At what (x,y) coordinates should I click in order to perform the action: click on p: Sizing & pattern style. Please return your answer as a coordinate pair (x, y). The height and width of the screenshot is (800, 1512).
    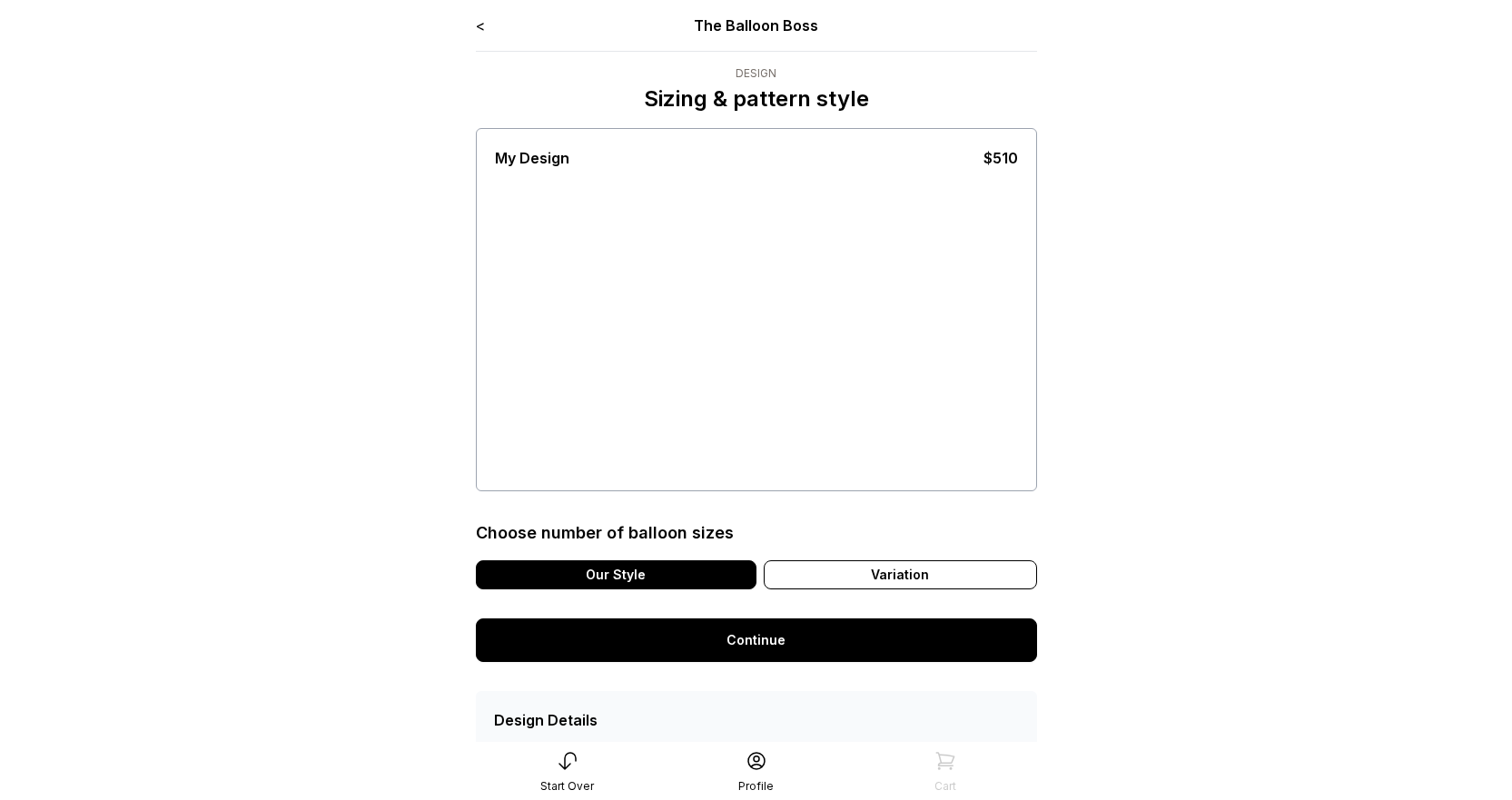
    Looking at the image, I should click on (756, 99).